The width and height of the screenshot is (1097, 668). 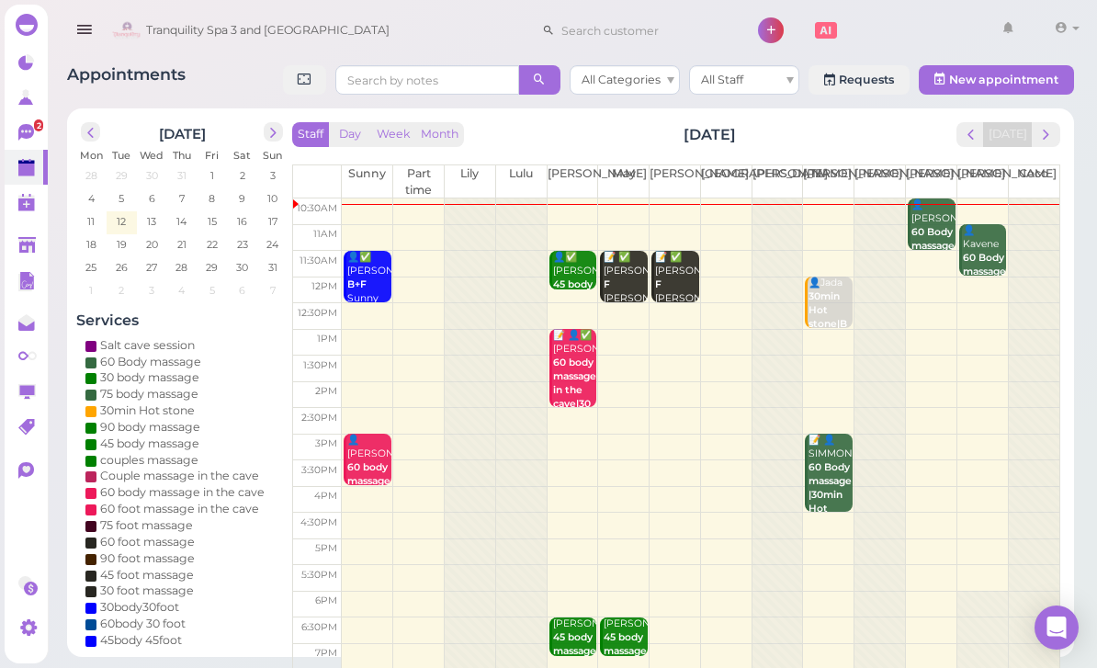 I want to click on span: 12:30pm, so click(x=317, y=312).